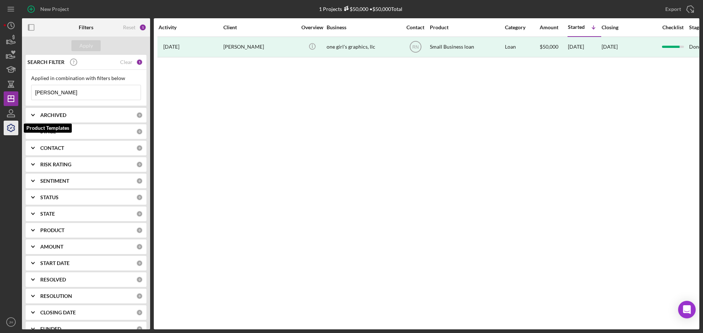 The width and height of the screenshot is (703, 333). What do you see at coordinates (49, 198) in the screenshot?
I see `b: STATUS` at bounding box center [49, 198].